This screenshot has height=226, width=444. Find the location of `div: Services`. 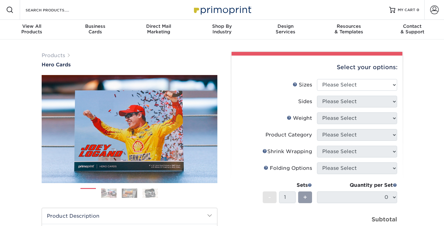

div: Services is located at coordinates (286, 29).